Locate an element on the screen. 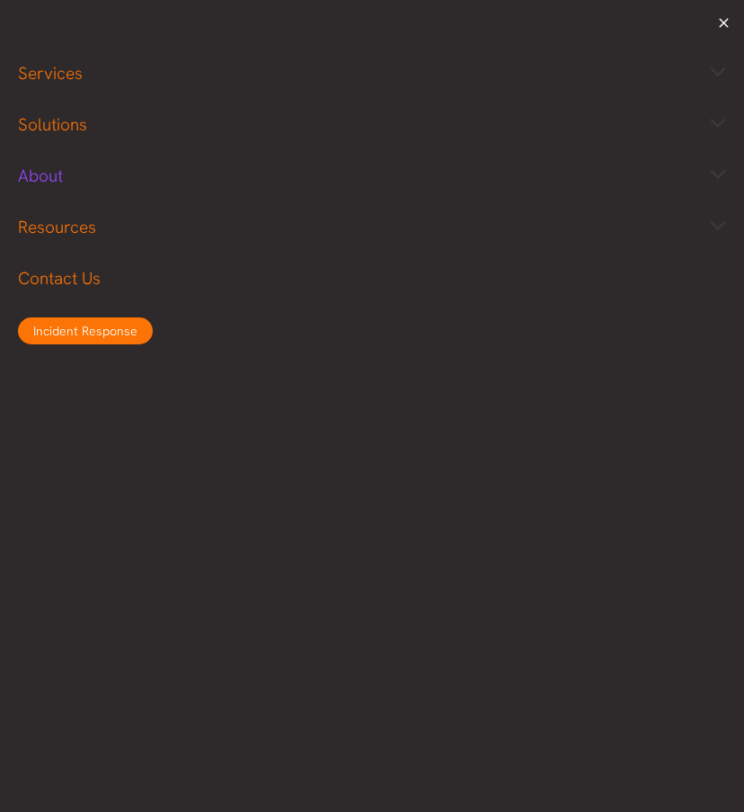 This screenshot has height=812, width=744. span: Services is located at coordinates (50, 73).